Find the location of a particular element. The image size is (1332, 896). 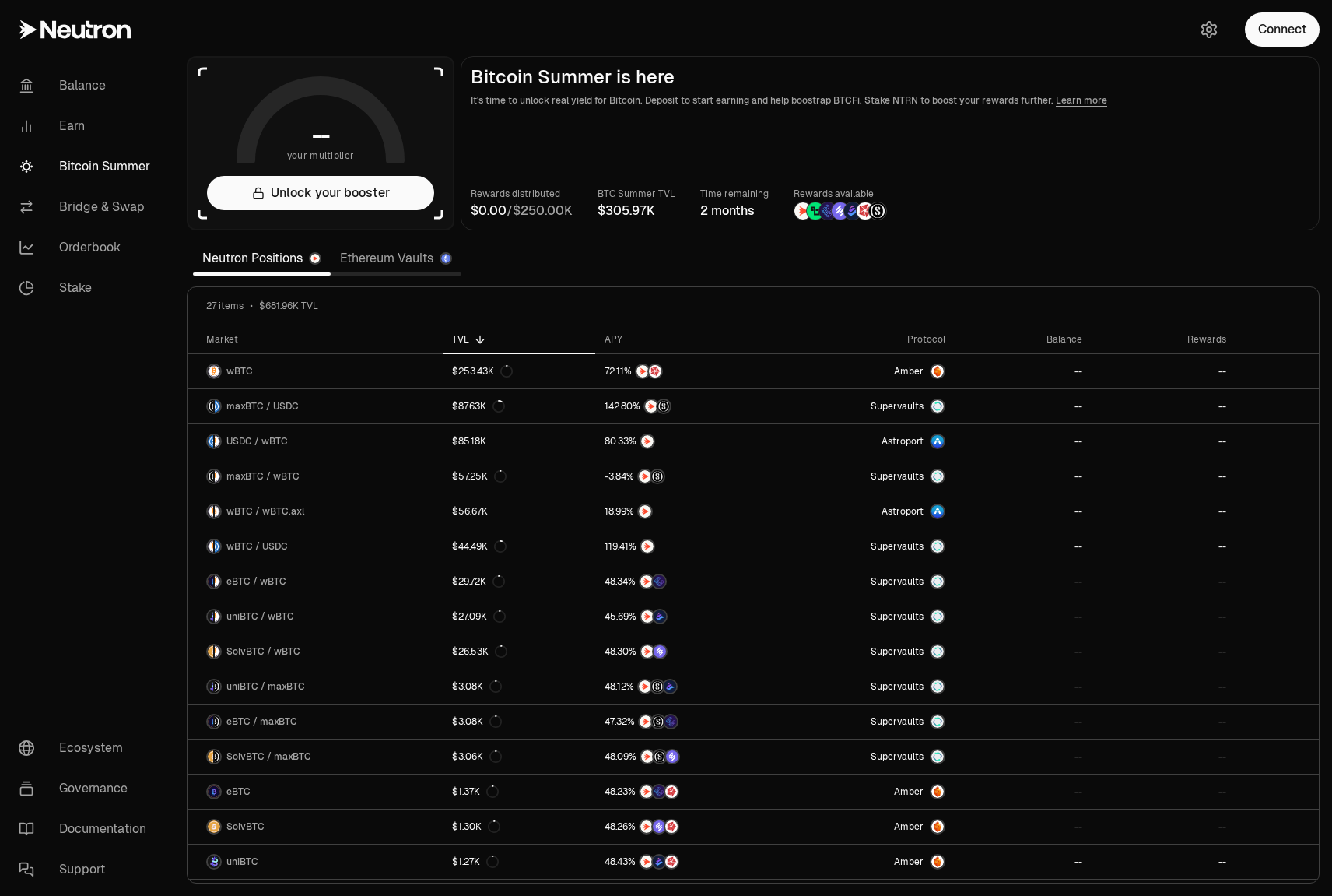

img: maxBTC Logo is located at coordinates (210, 406).